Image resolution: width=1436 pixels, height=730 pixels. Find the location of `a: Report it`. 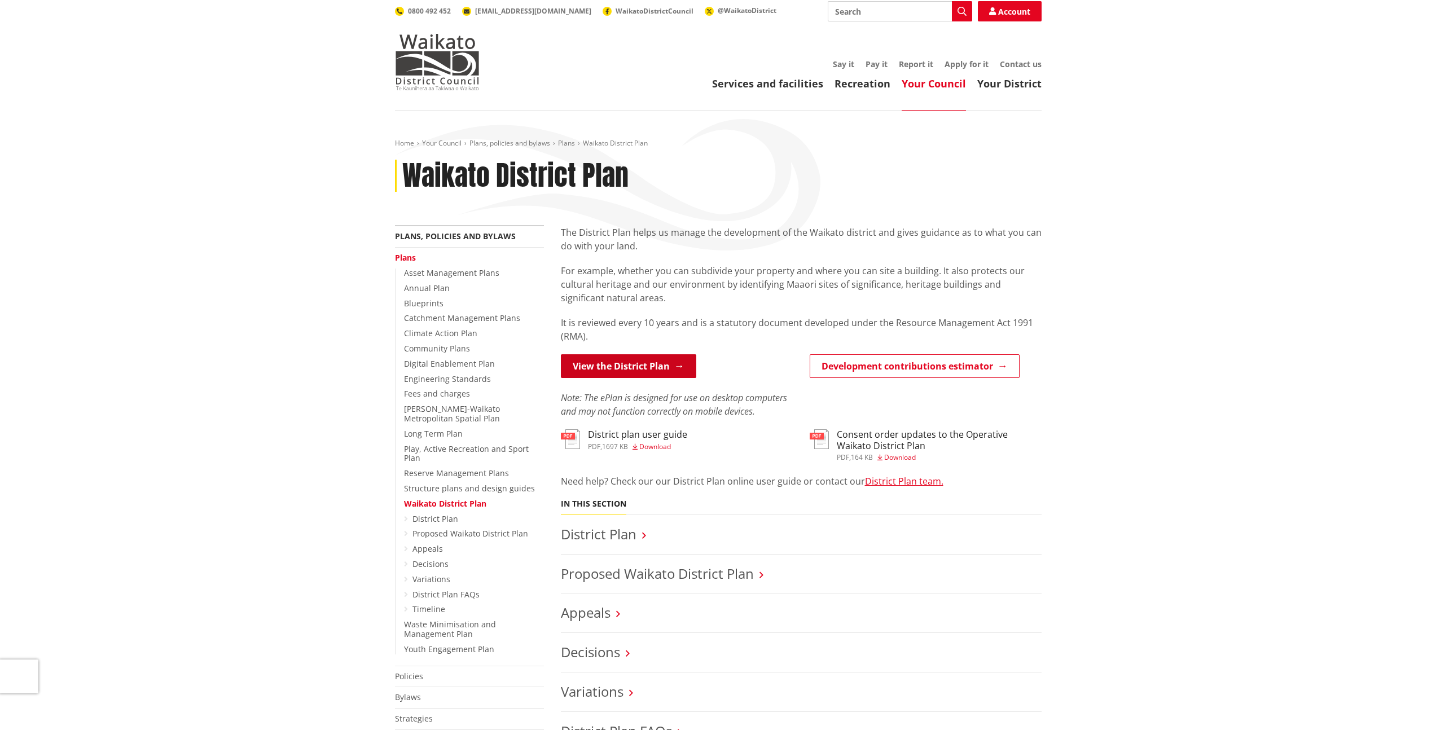

a: Report it is located at coordinates (916, 64).